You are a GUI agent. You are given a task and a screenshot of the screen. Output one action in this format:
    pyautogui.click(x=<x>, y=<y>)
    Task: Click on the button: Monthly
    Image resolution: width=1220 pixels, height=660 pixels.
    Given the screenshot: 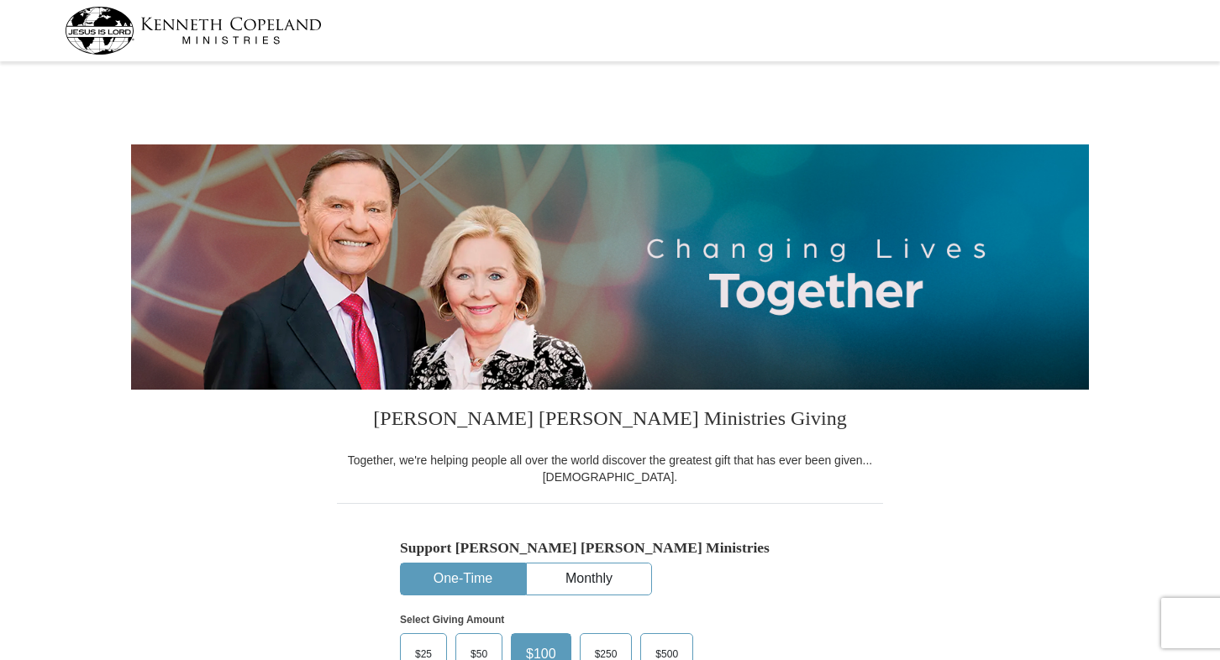 What is the action you would take?
    pyautogui.click(x=589, y=579)
    